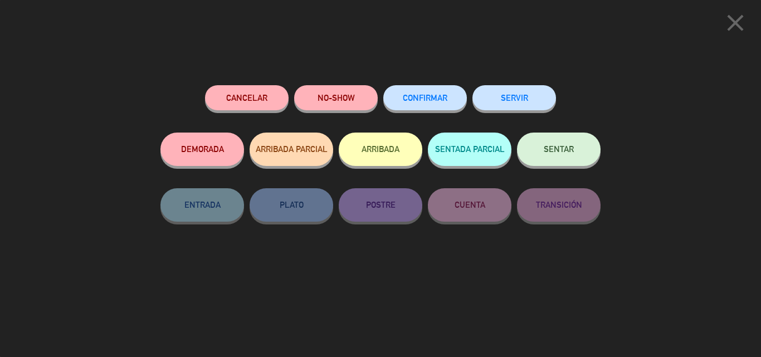 This screenshot has height=357, width=761. Describe the element at coordinates (247, 97) in the screenshot. I see `button: Cancelar` at that location.